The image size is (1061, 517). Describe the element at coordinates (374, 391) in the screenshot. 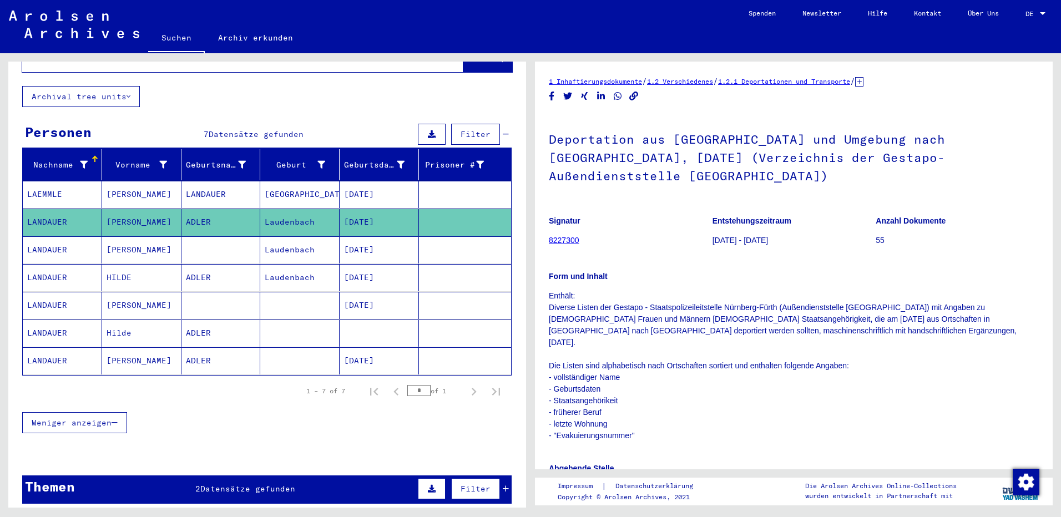

I see `button: First page` at that location.